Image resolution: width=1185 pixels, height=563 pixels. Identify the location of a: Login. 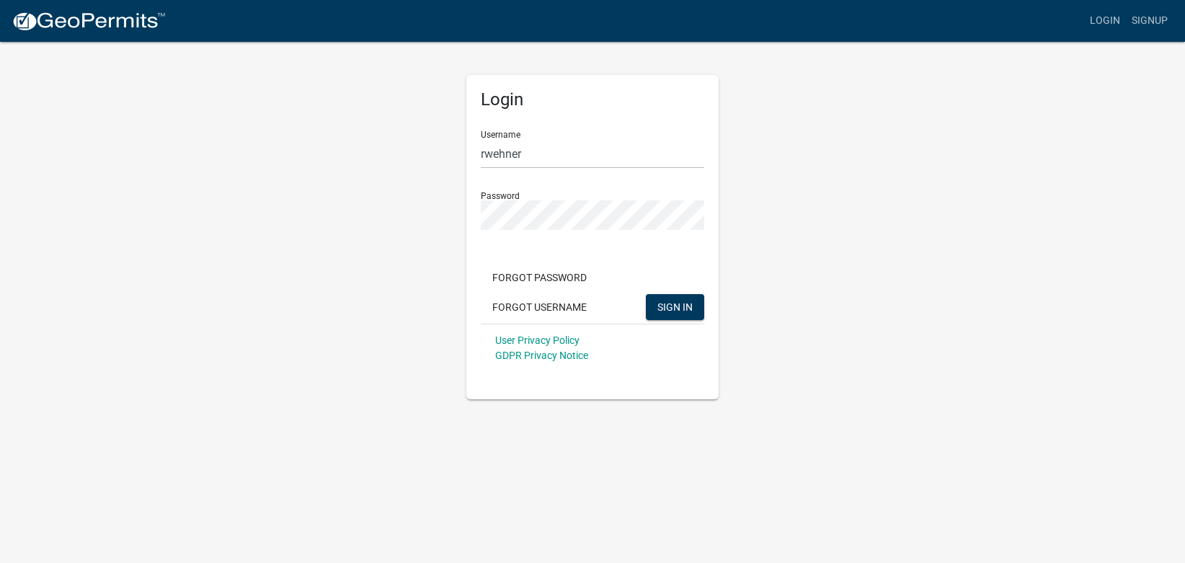
(1105, 21).